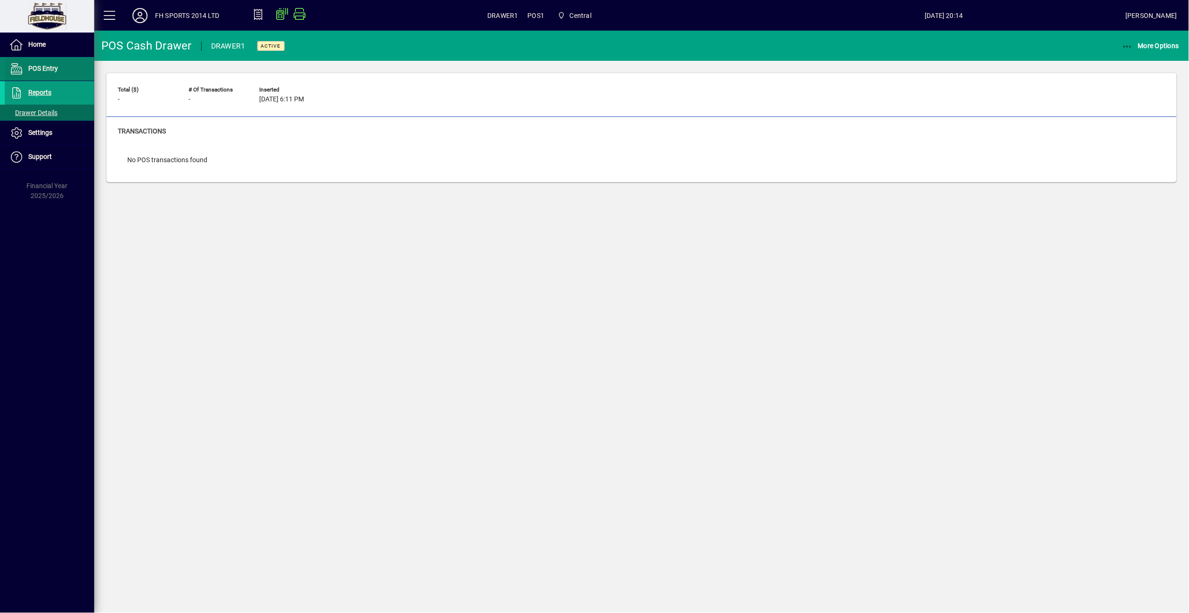 Image resolution: width=1189 pixels, height=613 pixels. Describe the element at coordinates (536, 16) in the screenshot. I see `span: POS1` at that location.